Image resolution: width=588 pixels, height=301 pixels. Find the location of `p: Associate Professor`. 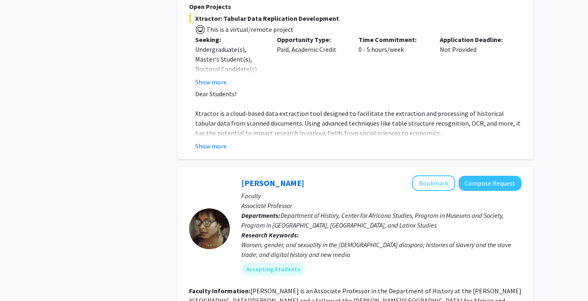

p: Associate Professor is located at coordinates (381, 206).